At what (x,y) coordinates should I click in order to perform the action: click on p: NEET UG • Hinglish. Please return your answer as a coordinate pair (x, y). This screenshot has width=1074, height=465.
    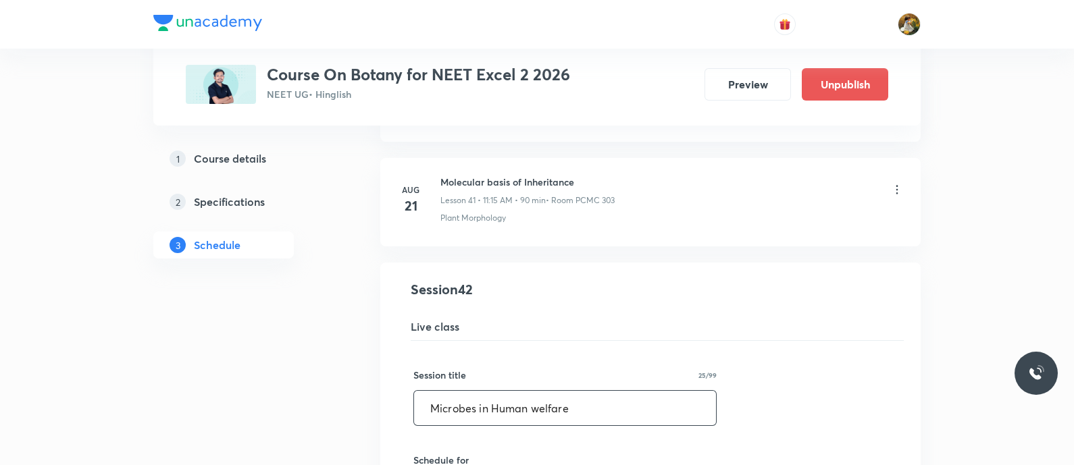
    Looking at the image, I should click on (418, 94).